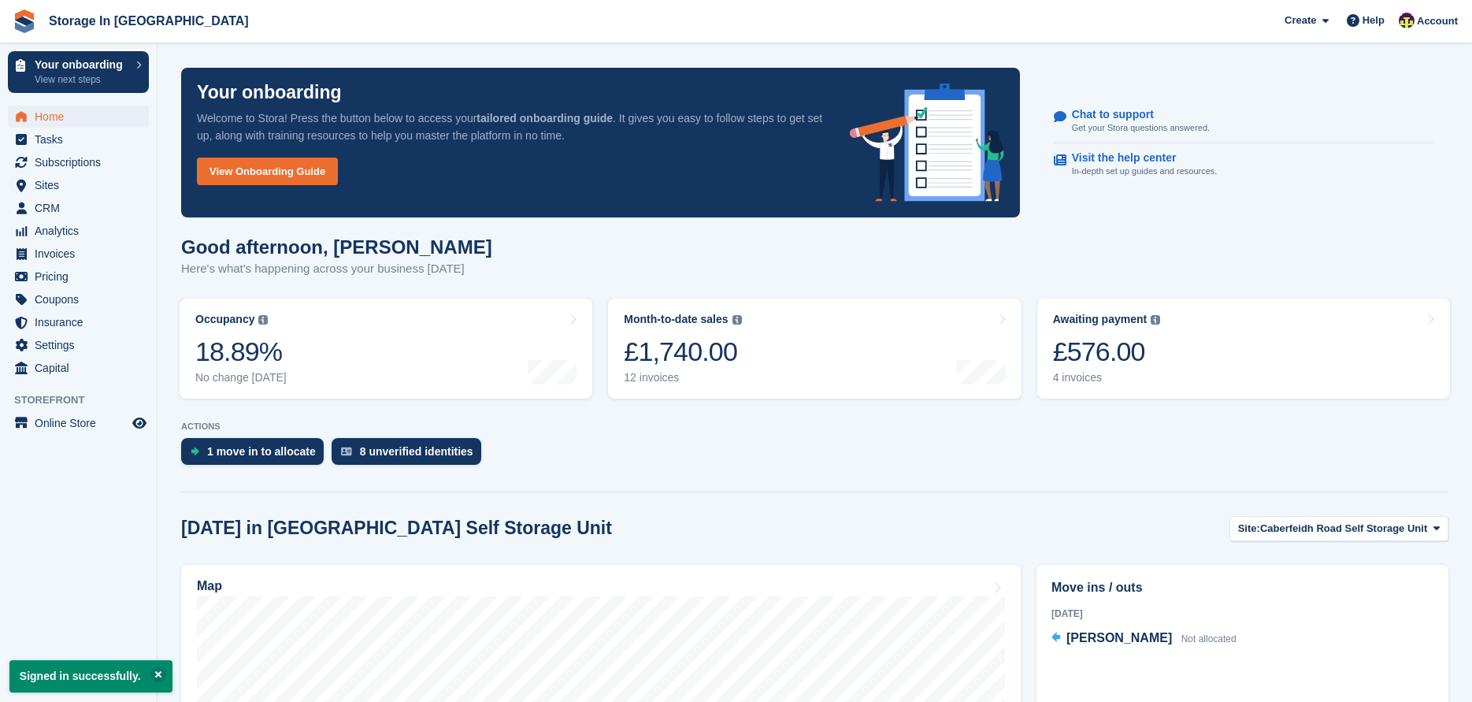 The width and height of the screenshot is (1472, 702). Describe the element at coordinates (1244, 348) in the screenshot. I see `a: Awaiting payment £576.00 4 invoices` at that location.